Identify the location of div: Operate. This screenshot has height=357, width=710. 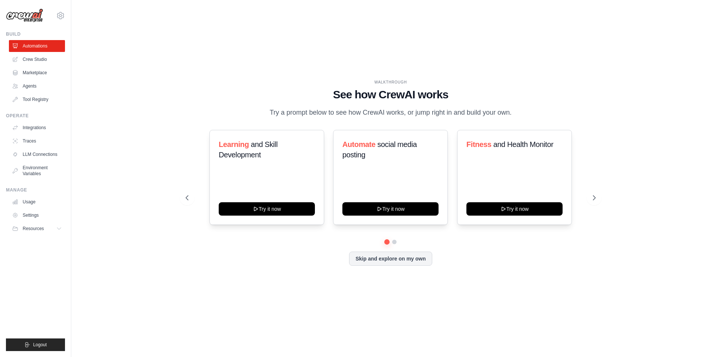
(35, 116).